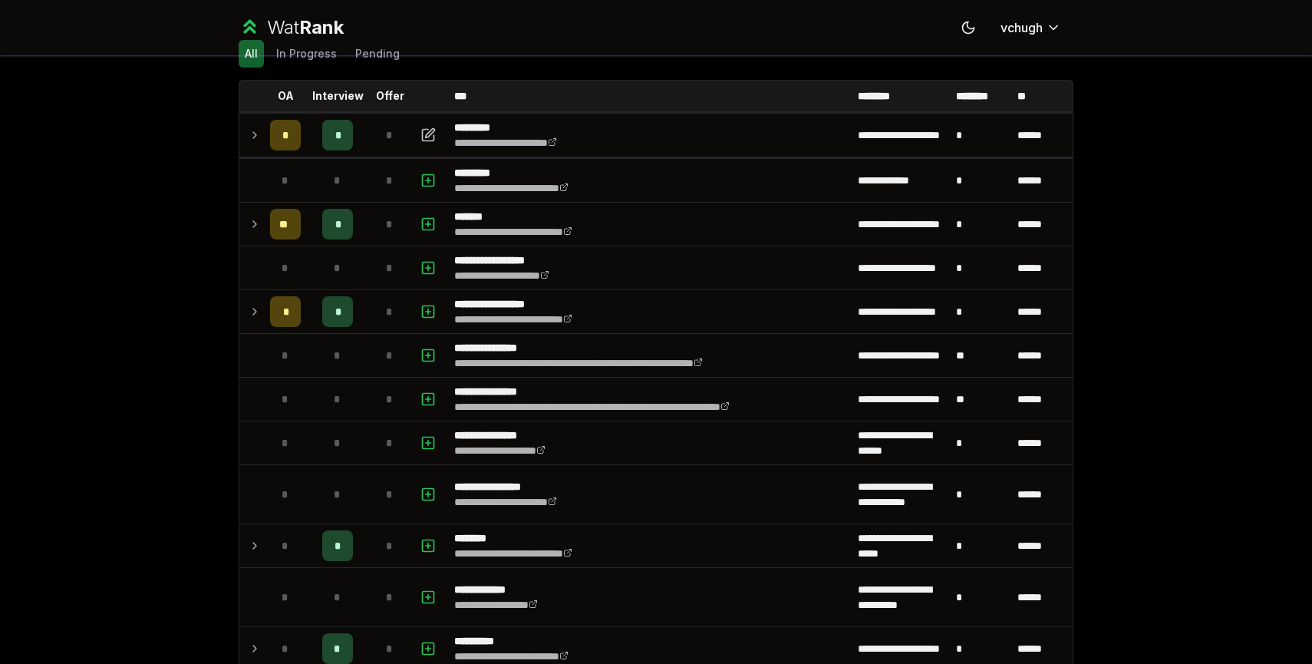  What do you see at coordinates (390, 96) in the screenshot?
I see `p: Offer` at bounding box center [390, 96].